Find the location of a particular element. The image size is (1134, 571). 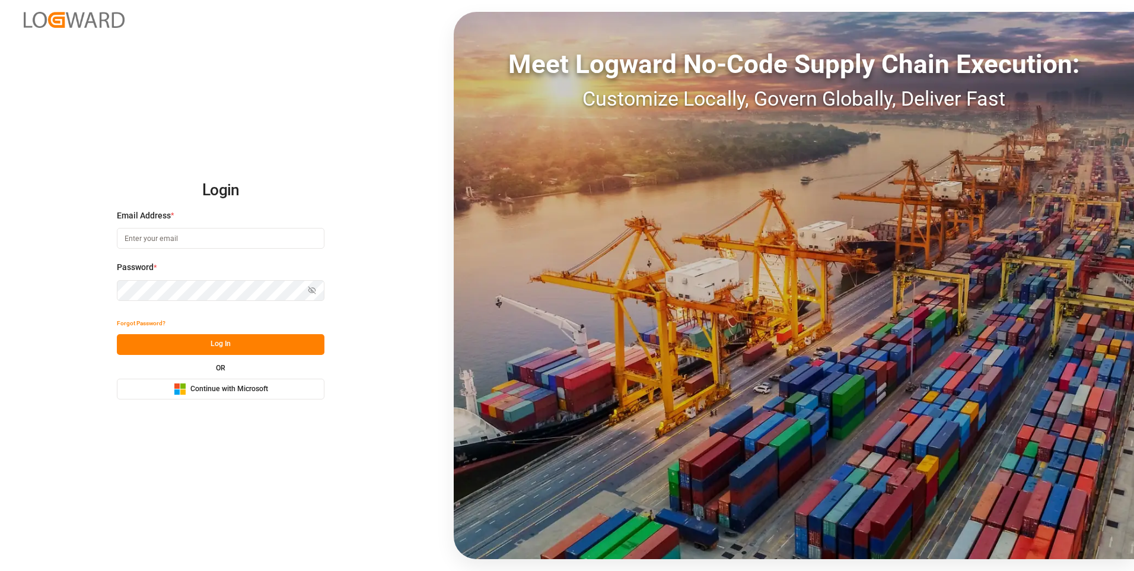

input: Enter your email is located at coordinates (221, 238).